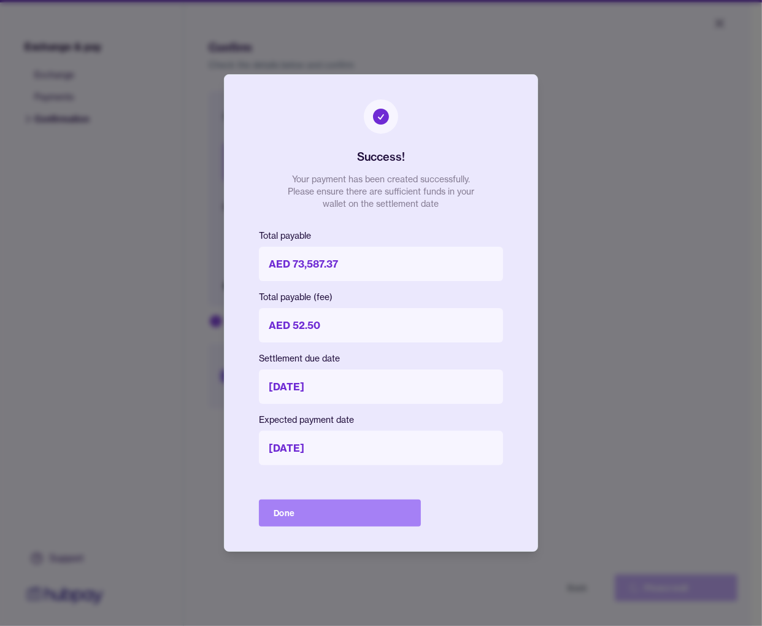  What do you see at coordinates (381, 236) in the screenshot?
I see `p: Total payable` at bounding box center [381, 236].